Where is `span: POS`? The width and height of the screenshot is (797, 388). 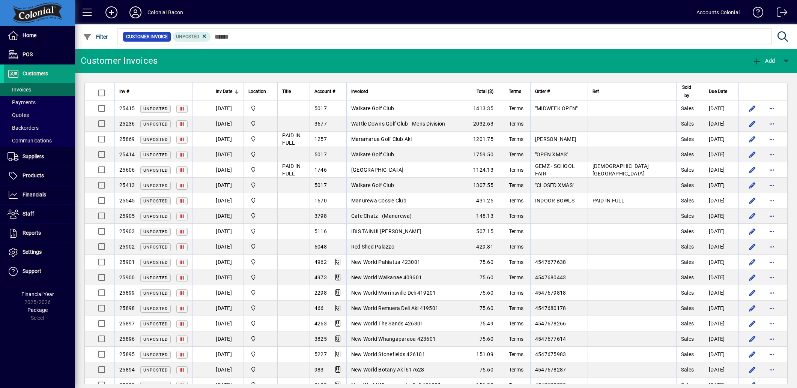 span: POS is located at coordinates (27, 54).